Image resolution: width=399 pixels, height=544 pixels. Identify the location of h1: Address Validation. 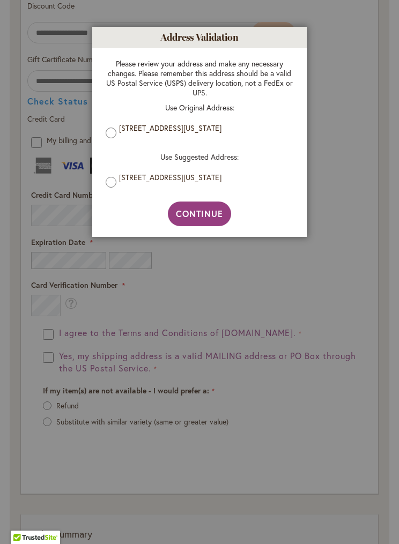
(199, 38).